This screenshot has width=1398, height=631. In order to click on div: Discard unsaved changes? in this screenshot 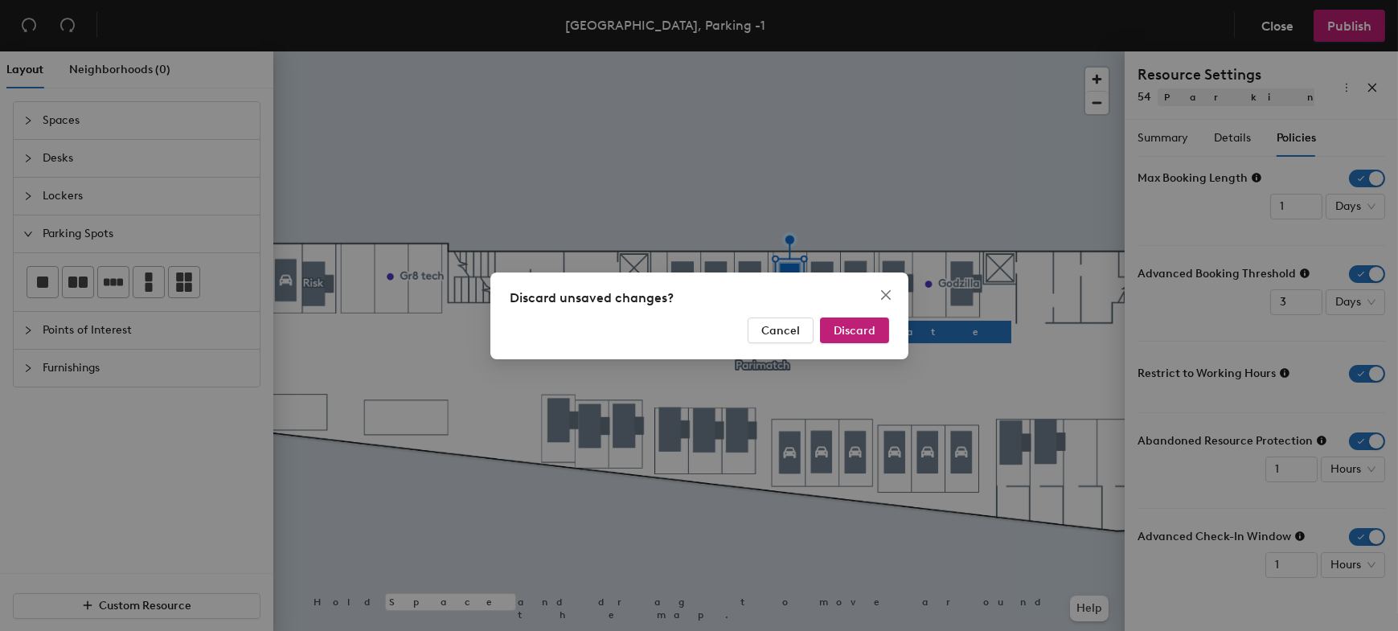, I will do `click(699, 298)`.